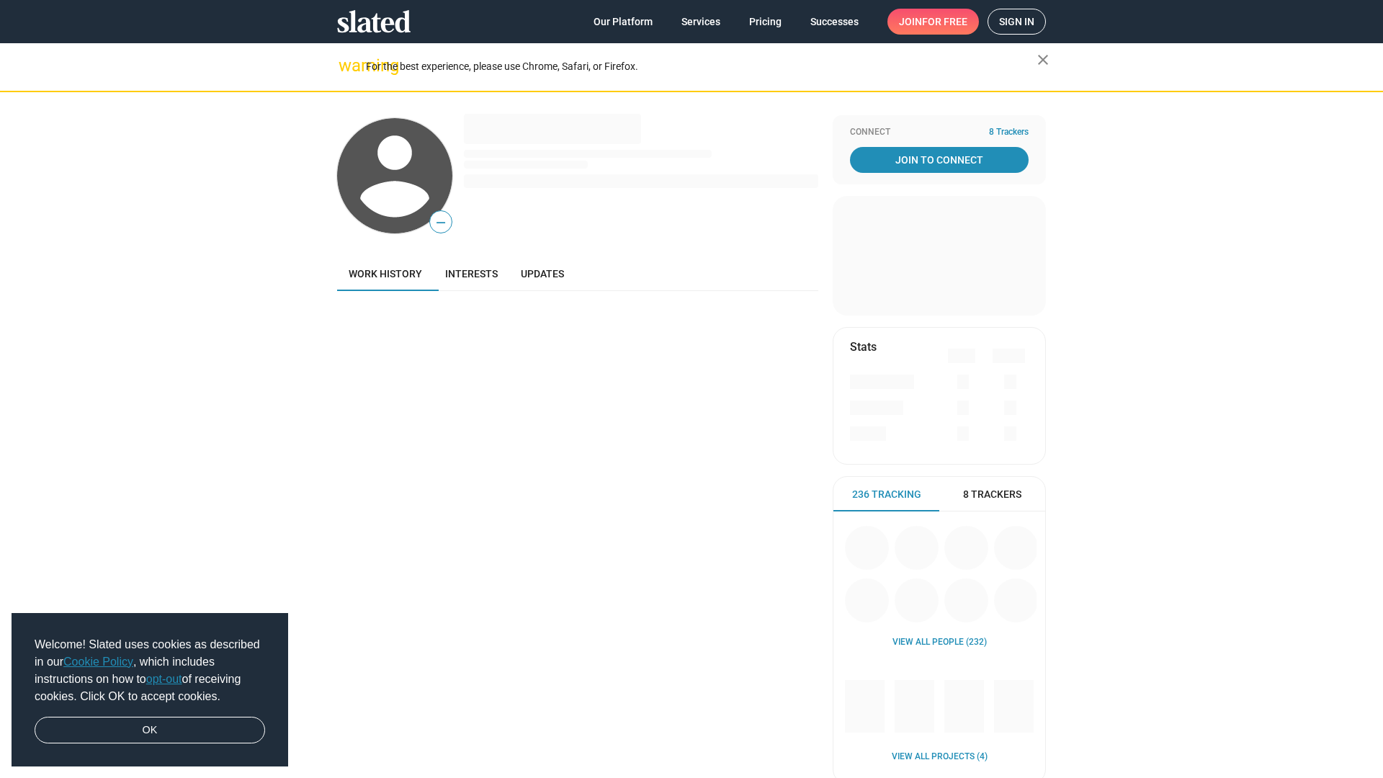 The width and height of the screenshot is (1383, 778). Describe the element at coordinates (98, 661) in the screenshot. I see `a: Cookie Policy` at that location.